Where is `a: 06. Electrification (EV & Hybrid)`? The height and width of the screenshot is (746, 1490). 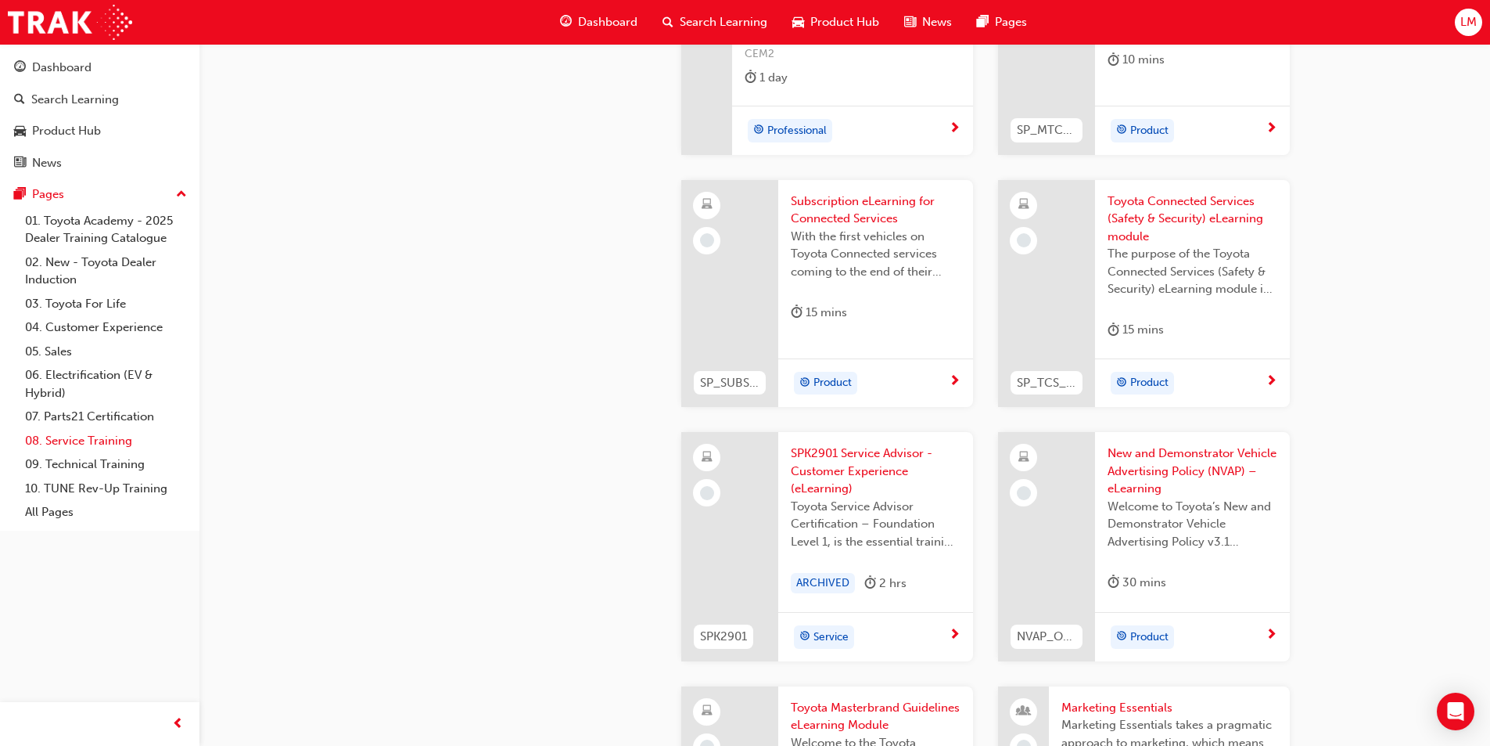
a: 06. Electrification (EV & Hybrid) is located at coordinates (106, 383).